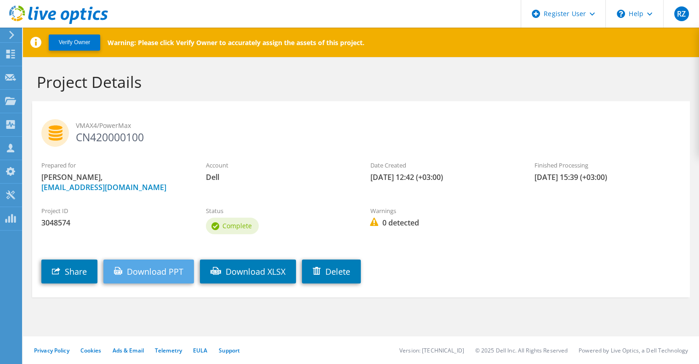  I want to click on p: Warning: Please click Verify Owner to accurately assign the assets of this project., so click(236, 42).